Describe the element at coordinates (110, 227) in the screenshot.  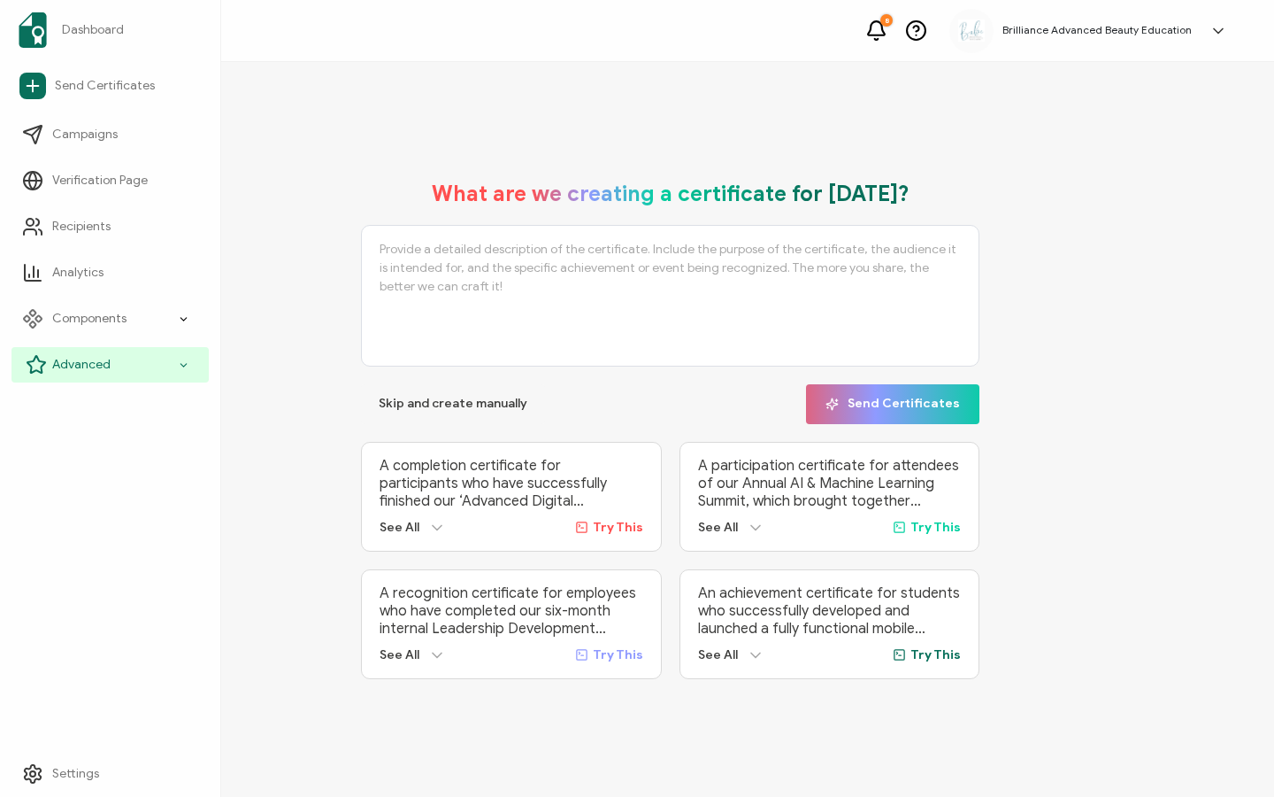
I see `a: Recipients` at that location.